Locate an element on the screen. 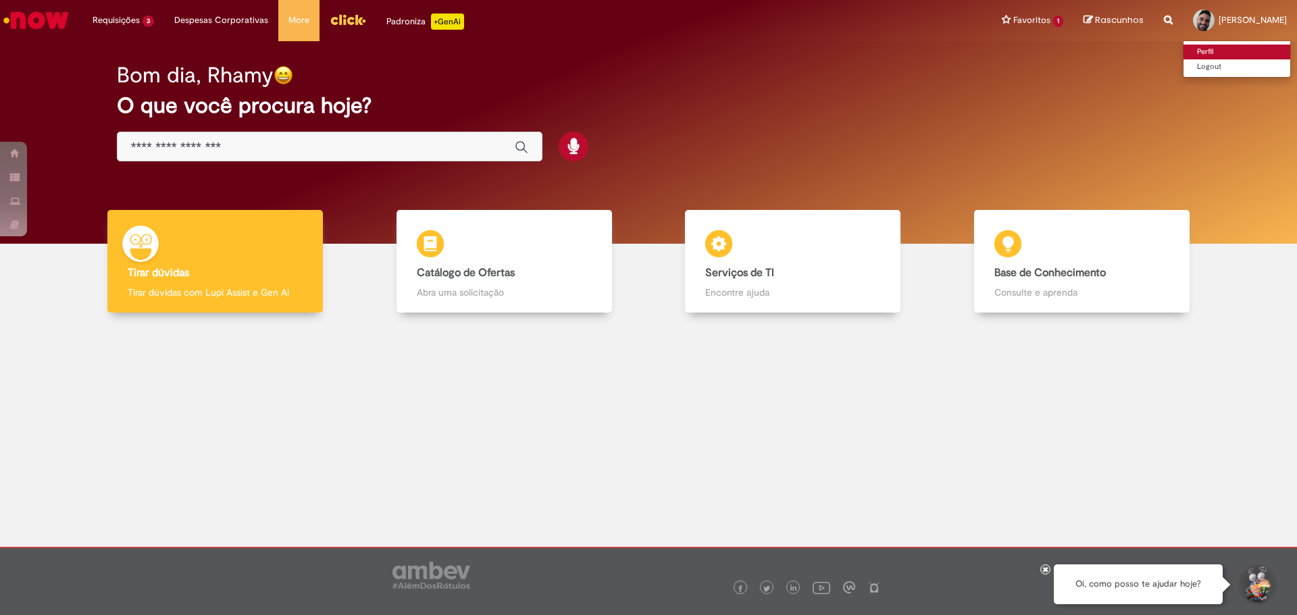  span: More is located at coordinates (299, 20).